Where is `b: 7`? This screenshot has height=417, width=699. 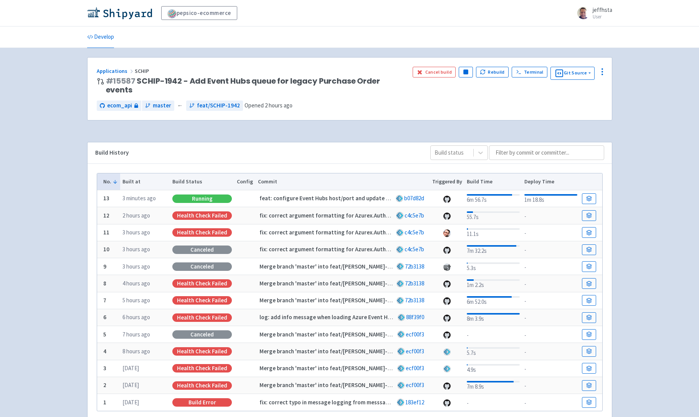 b: 7 is located at coordinates (105, 300).